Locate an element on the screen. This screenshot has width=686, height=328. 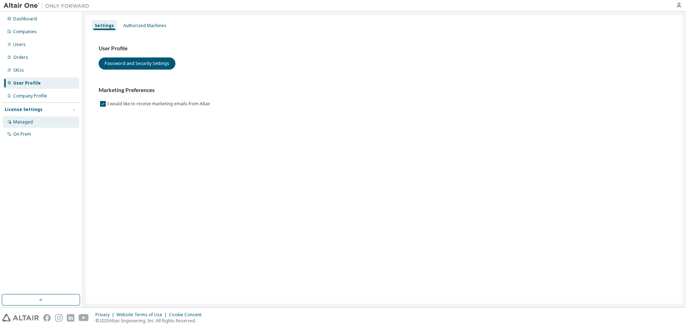
div: Orders is located at coordinates (21, 57).